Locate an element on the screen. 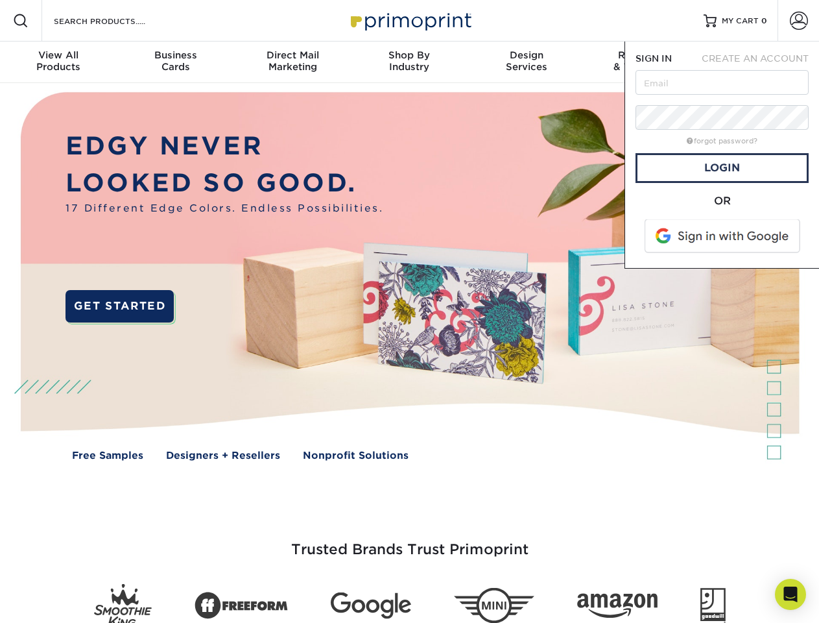 This screenshot has height=623, width=819. a: forgot password? is located at coordinates (722, 141).